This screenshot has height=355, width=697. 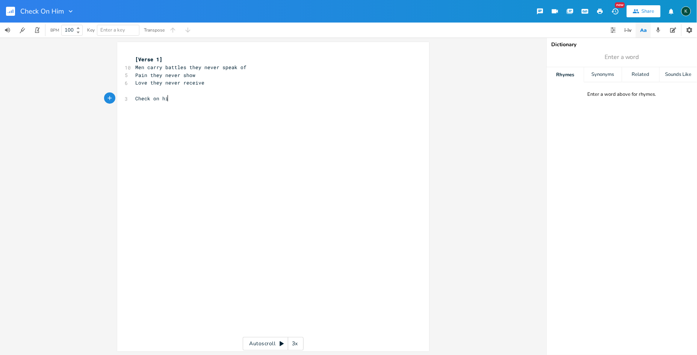 What do you see at coordinates (149, 59) in the screenshot?
I see `span: [Verse 1]` at bounding box center [149, 59].